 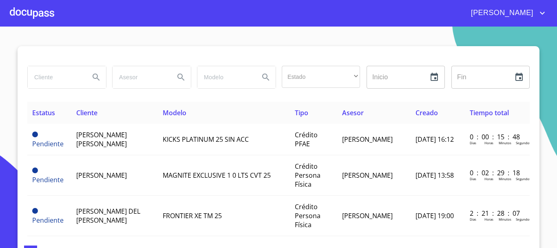 I want to click on span: Cliente, so click(x=87, y=113).